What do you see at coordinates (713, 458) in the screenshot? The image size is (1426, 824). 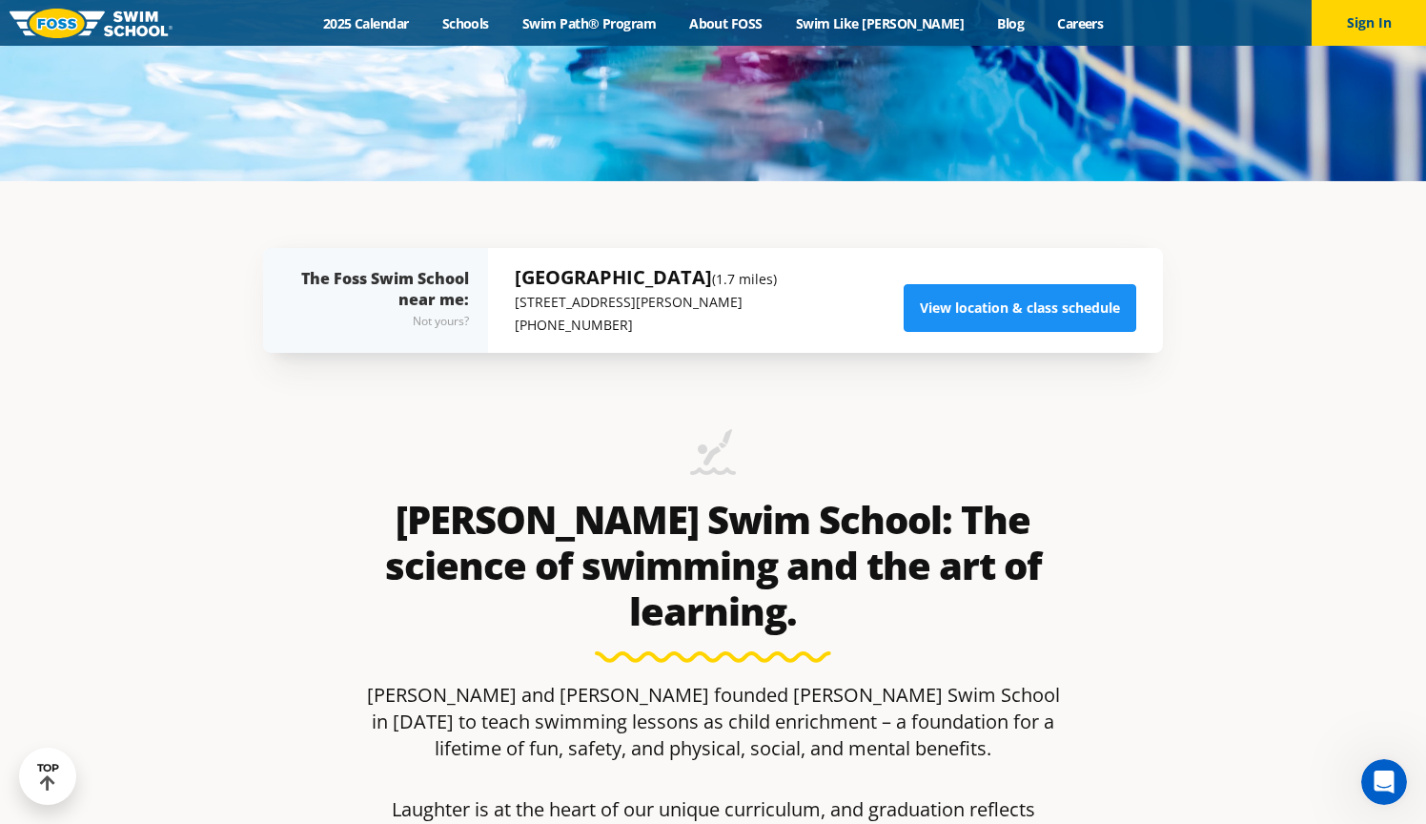 I see `img: icon-swimming-diving-2.png` at bounding box center [713, 458].